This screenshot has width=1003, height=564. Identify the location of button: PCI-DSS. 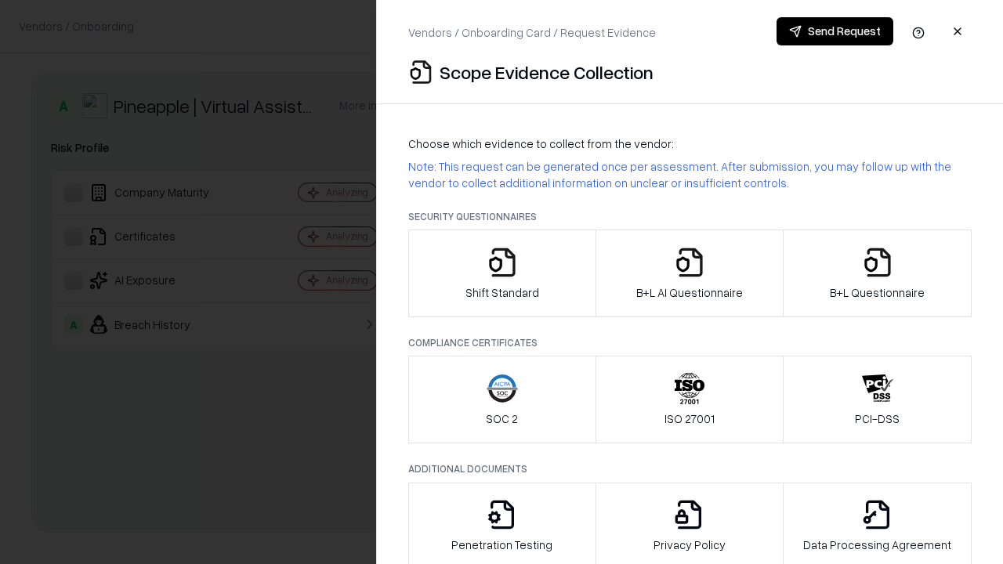
(877, 400).